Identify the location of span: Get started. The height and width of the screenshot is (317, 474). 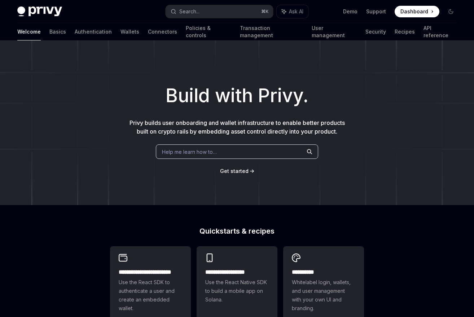
(234, 171).